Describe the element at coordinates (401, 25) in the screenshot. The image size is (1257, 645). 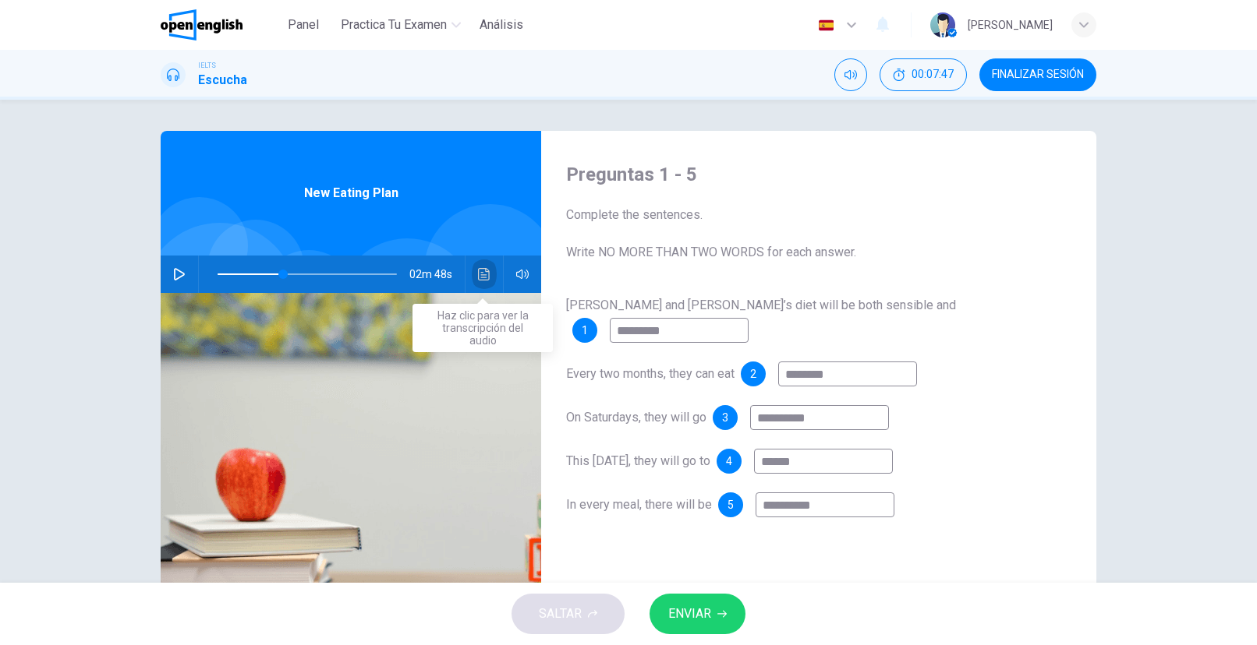
I see `button: Practica tu examen` at that location.